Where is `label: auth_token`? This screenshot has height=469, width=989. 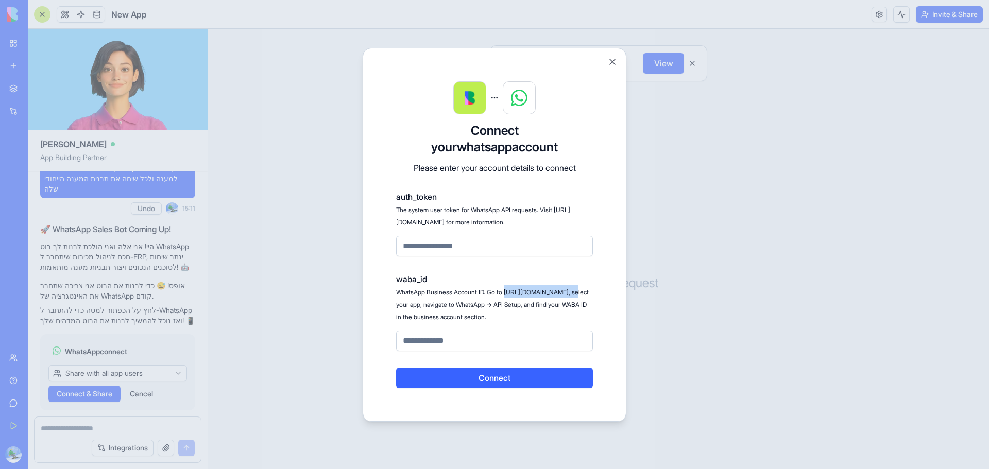 label: auth_token is located at coordinates (495, 197).